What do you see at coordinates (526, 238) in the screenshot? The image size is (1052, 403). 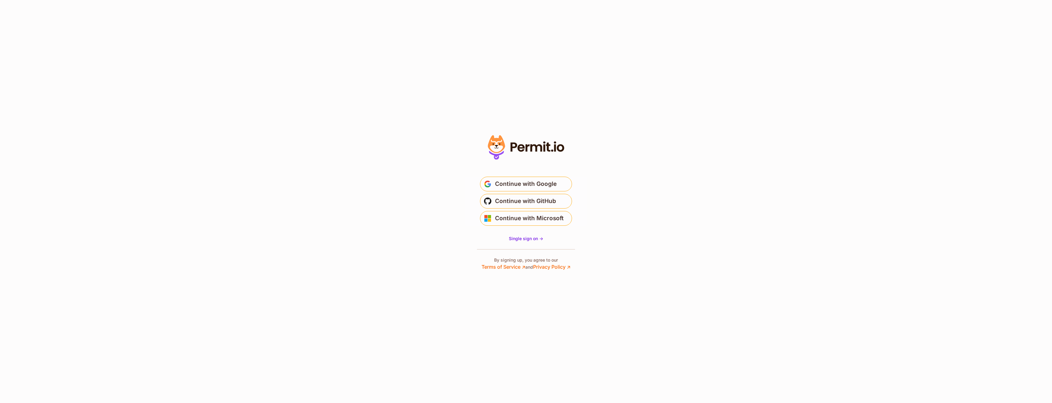 I see `span: Single sign on ->` at bounding box center [526, 238].